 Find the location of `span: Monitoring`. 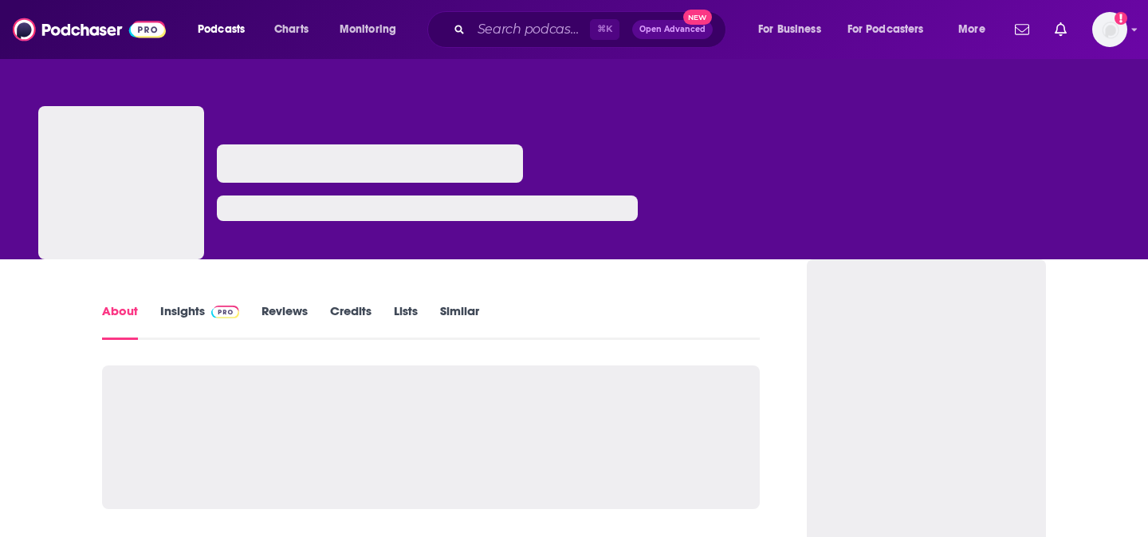

span: Monitoring is located at coordinates (368, 29).